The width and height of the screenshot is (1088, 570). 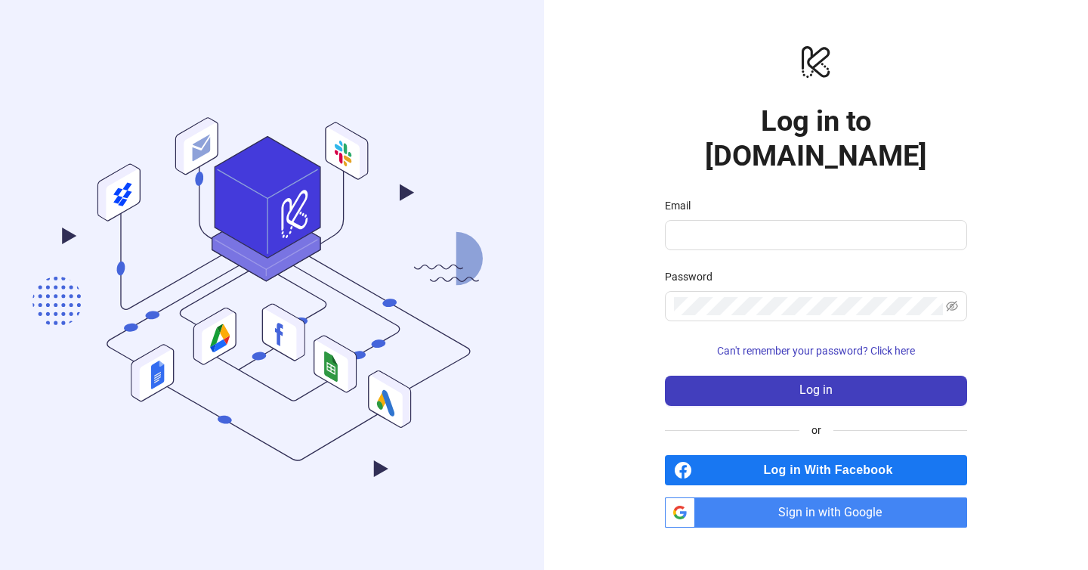 I want to click on span: Can't remember your password? Click here, so click(x=816, y=351).